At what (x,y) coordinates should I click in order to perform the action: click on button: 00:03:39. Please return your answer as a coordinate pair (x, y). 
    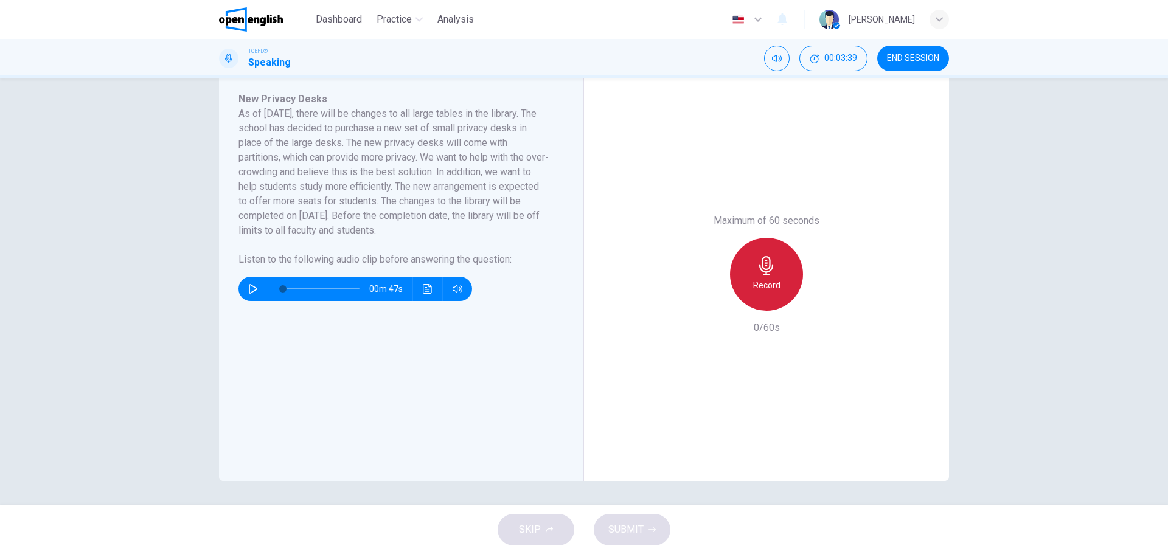
    Looking at the image, I should click on (833, 58).